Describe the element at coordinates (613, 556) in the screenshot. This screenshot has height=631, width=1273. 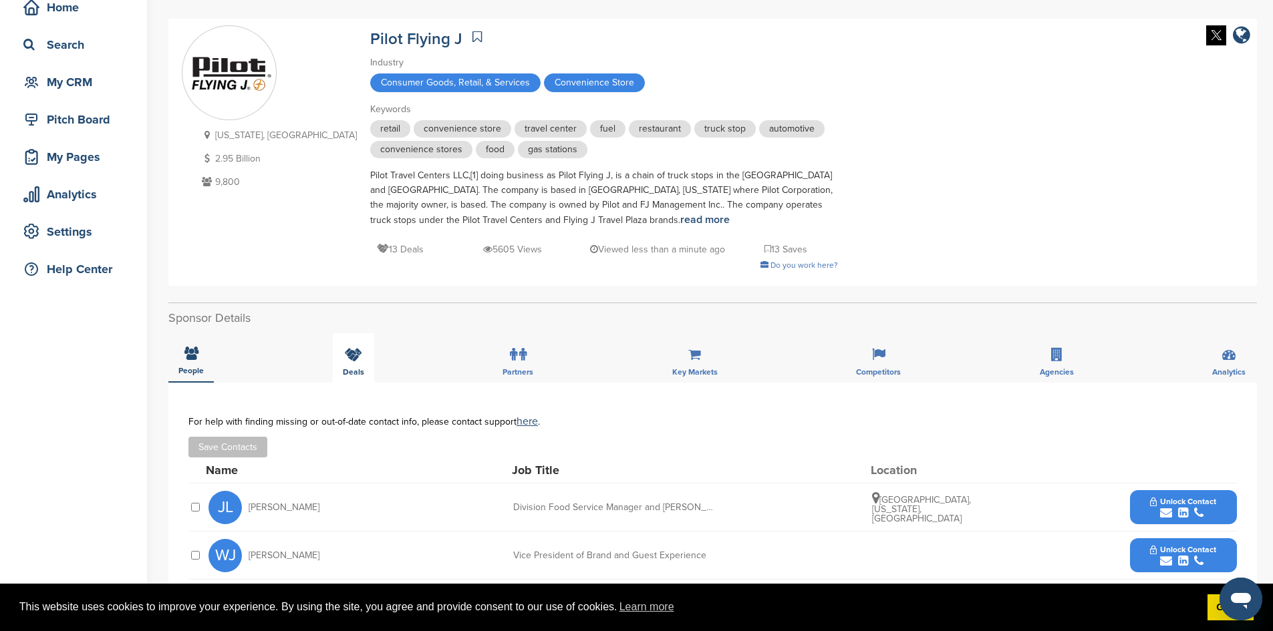
I see `div: Vice President of Brand and Guest Experience` at that location.